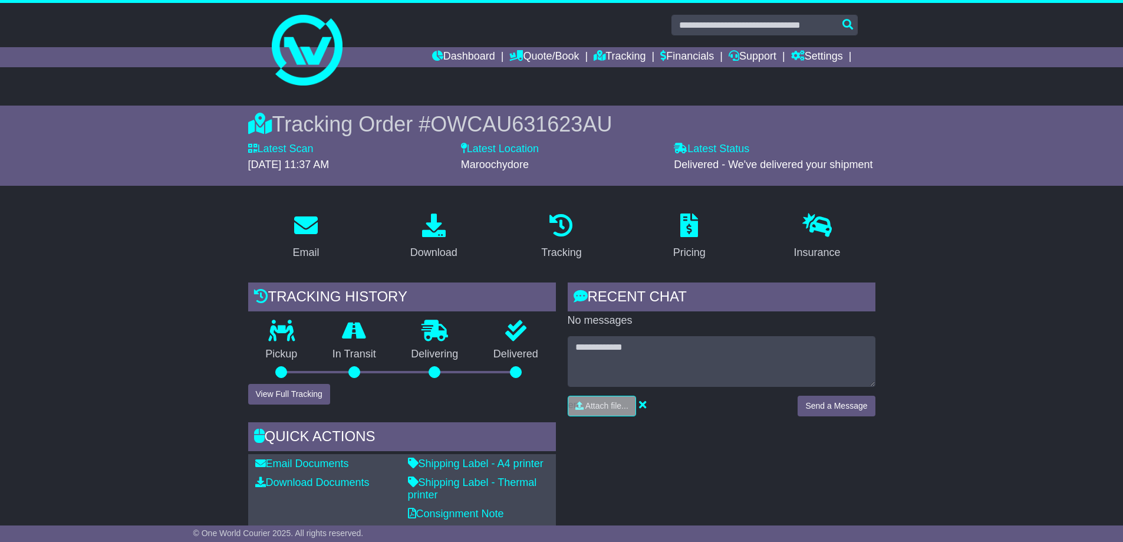  What do you see at coordinates (280, 149) in the screenshot?
I see `label: Latest Scan` at bounding box center [280, 149].